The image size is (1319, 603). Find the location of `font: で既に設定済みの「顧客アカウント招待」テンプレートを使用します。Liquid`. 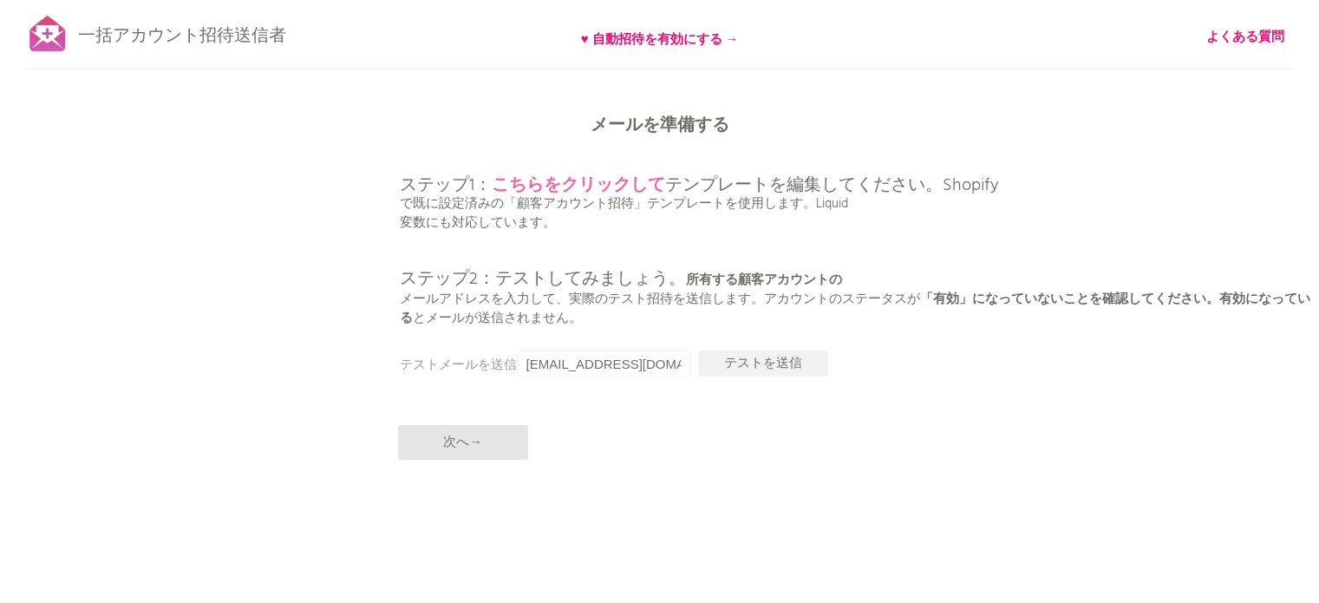

font: で既に設定済みの「顧客アカウント招待」テンプレートを使用します。Liquid is located at coordinates (624, 204).